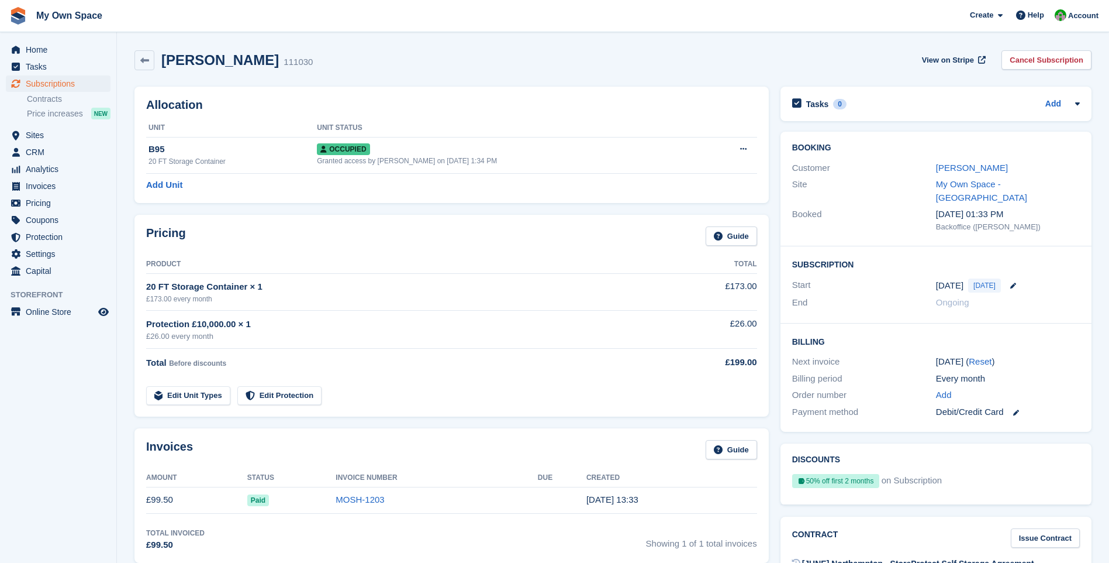  I want to click on a: Price increases NEW, so click(68, 113).